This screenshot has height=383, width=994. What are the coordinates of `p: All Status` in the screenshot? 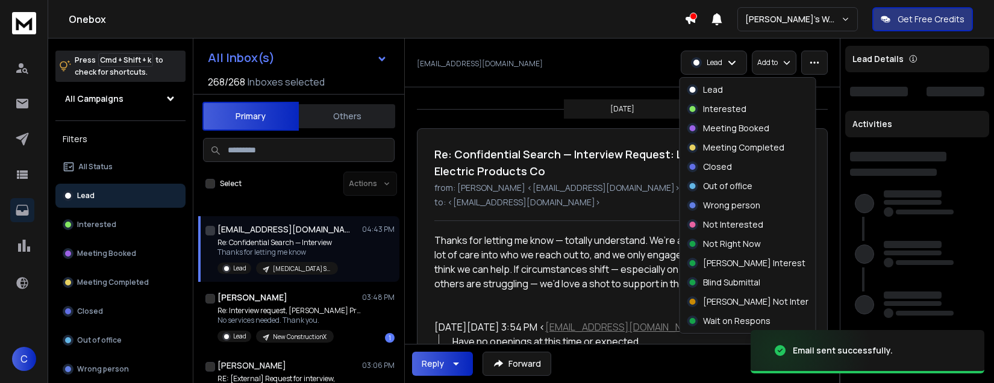 It's located at (95, 167).